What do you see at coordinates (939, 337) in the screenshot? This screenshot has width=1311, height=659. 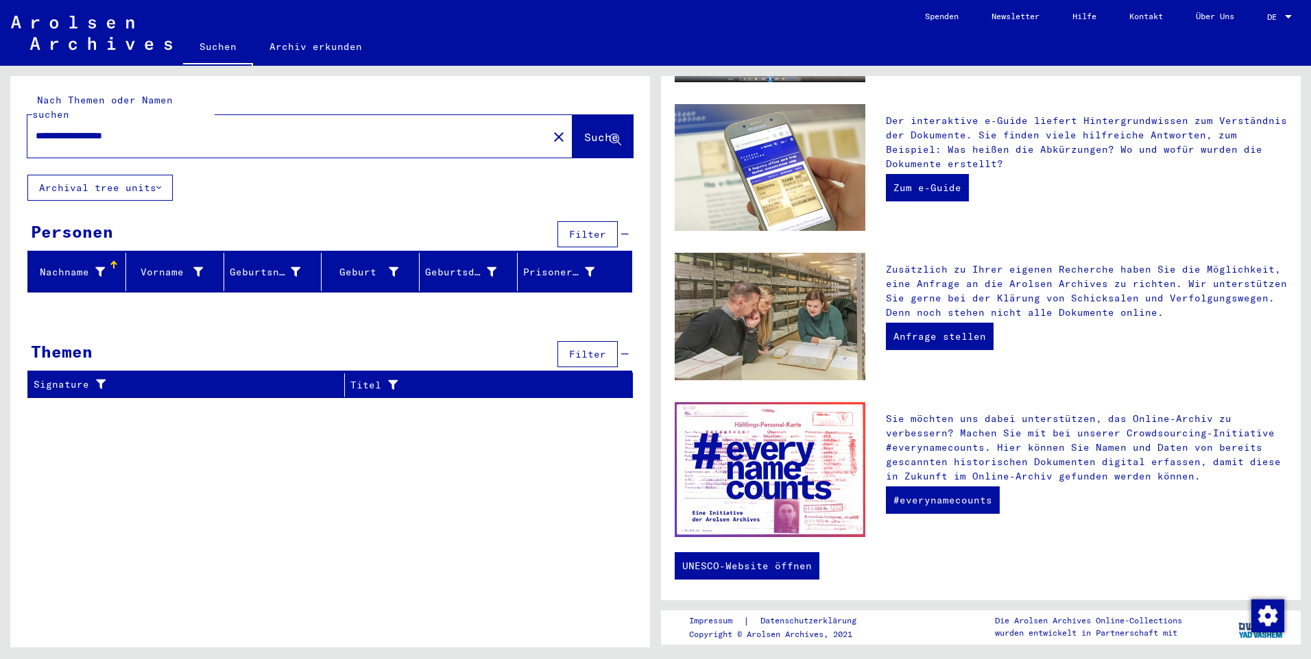 I see `a: Anfrage stellen` at bounding box center [939, 337].